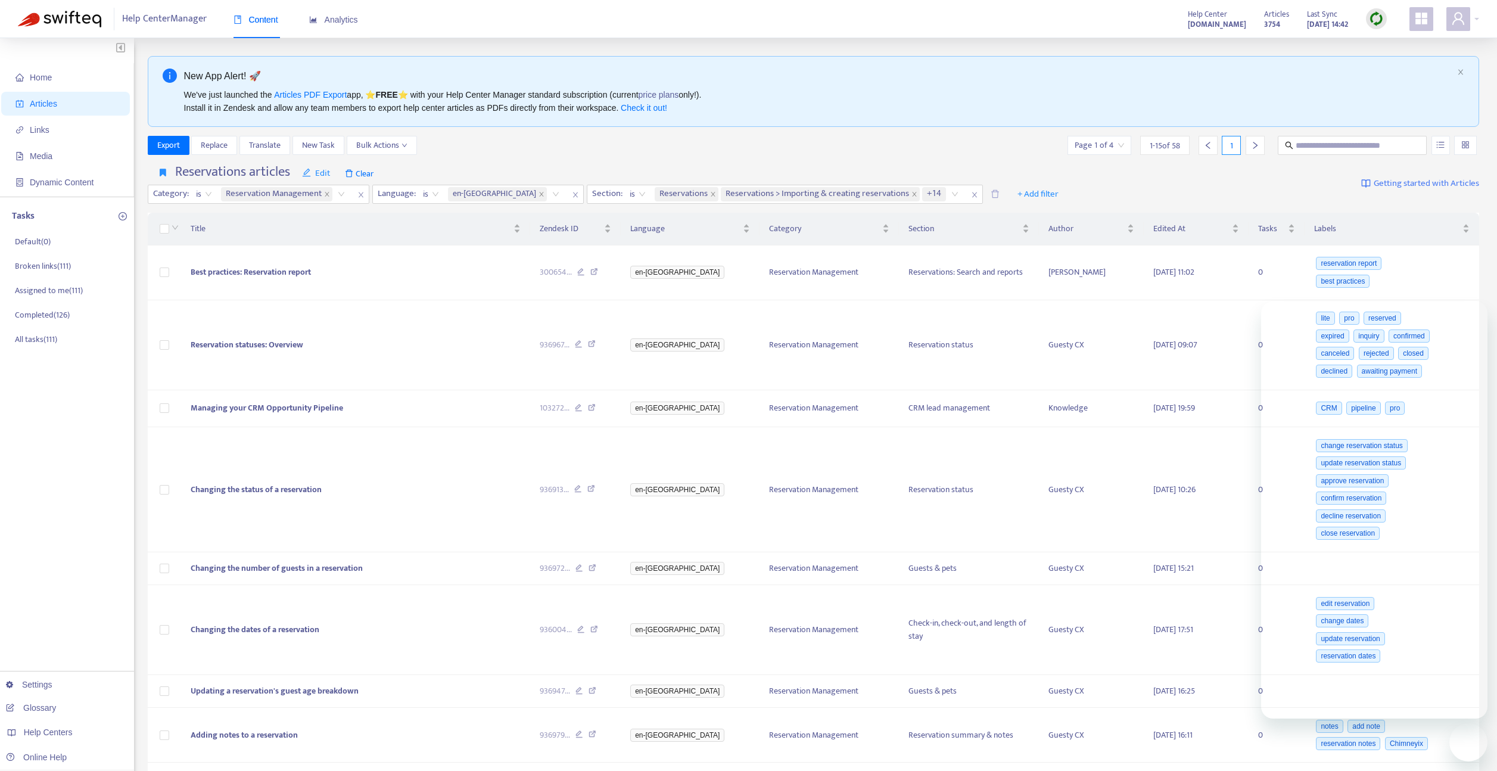 This screenshot has width=1497, height=771. Describe the element at coordinates (1255, 145) in the screenshot. I see `span: right` at that location.